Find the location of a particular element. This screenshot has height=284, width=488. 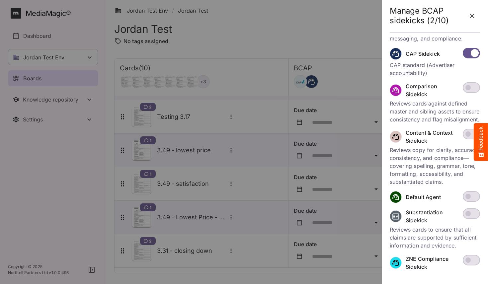

p: Reviews copy for clarity, accuracy, consistency, and compliance—covering spelling, grammar, tone,... is located at coordinates (435, 166).